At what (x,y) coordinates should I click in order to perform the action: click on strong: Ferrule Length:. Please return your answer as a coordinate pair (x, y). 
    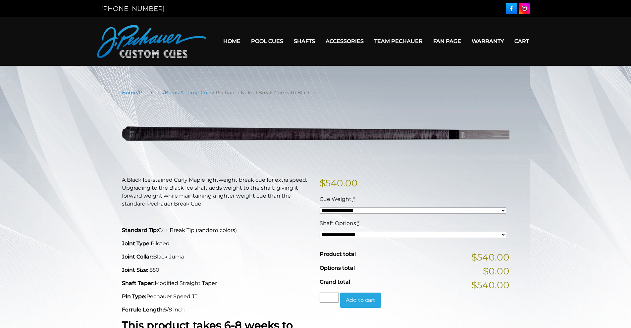
    Looking at the image, I should click on (143, 310).